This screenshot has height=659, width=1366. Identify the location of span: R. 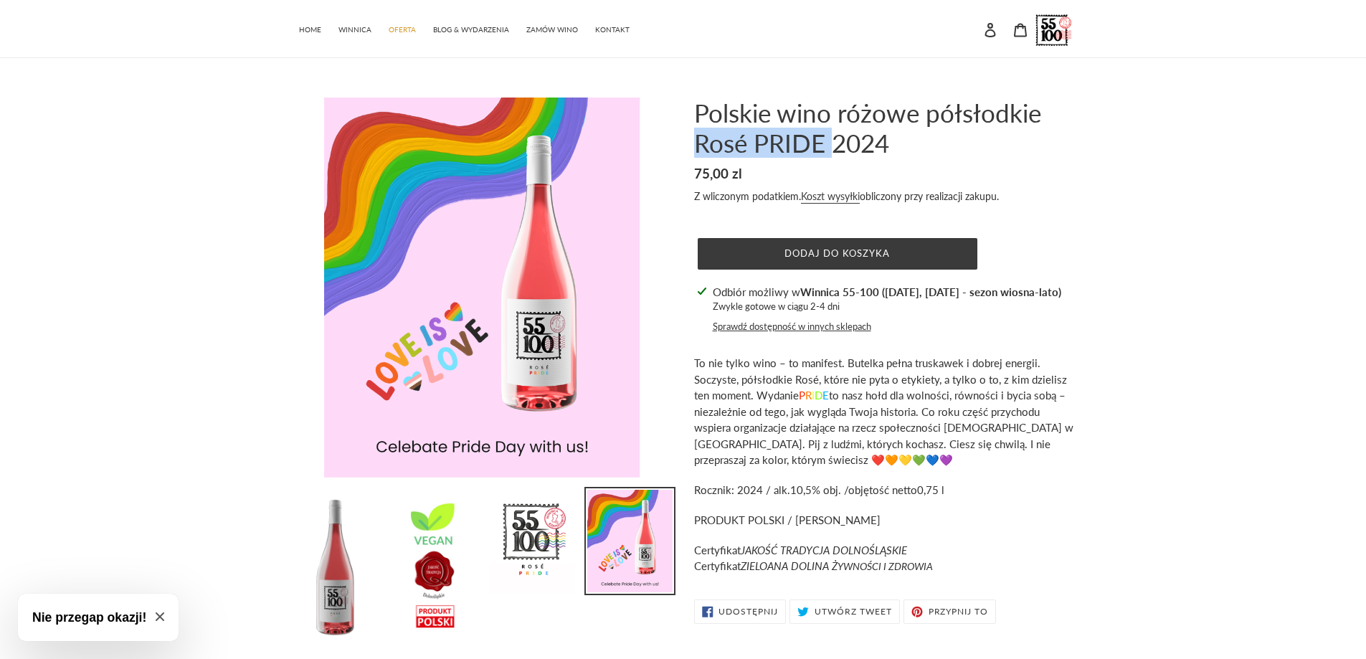
(808, 395).